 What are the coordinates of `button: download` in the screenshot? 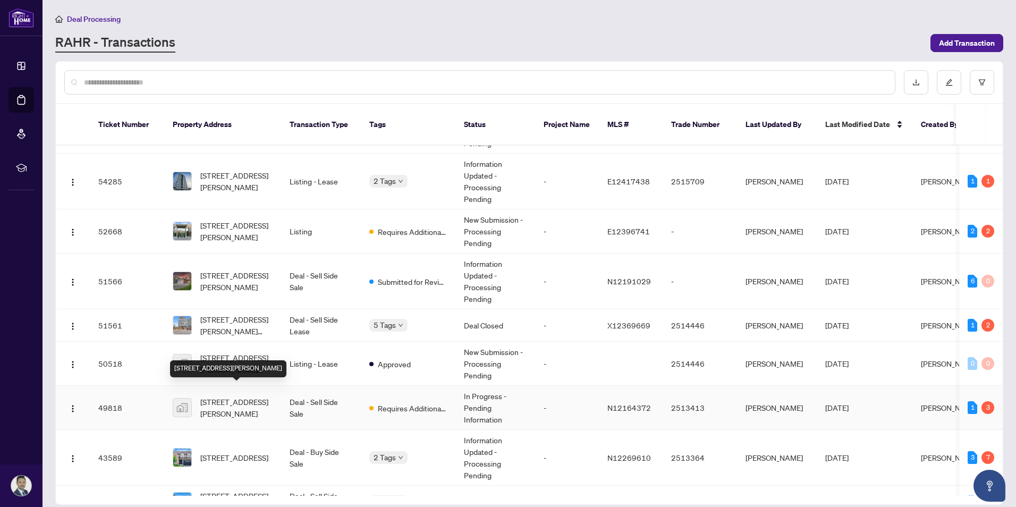 It's located at (916, 82).